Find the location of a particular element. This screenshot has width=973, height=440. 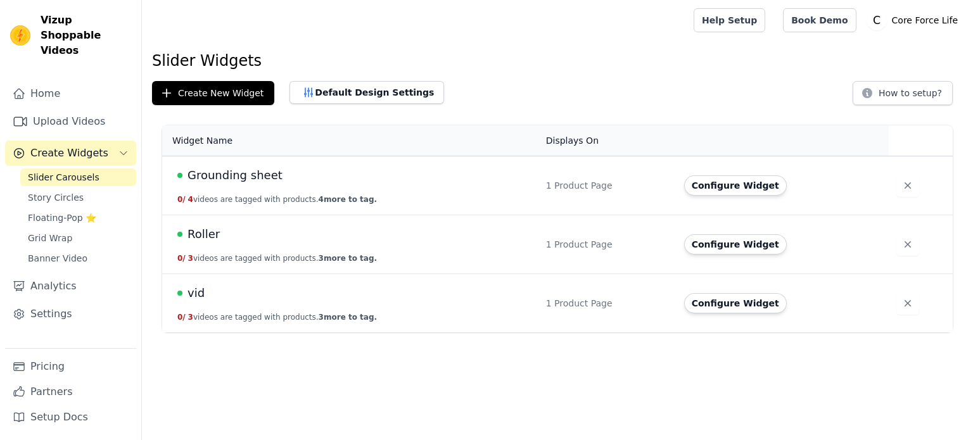

a: Partners is located at coordinates (70, 392).